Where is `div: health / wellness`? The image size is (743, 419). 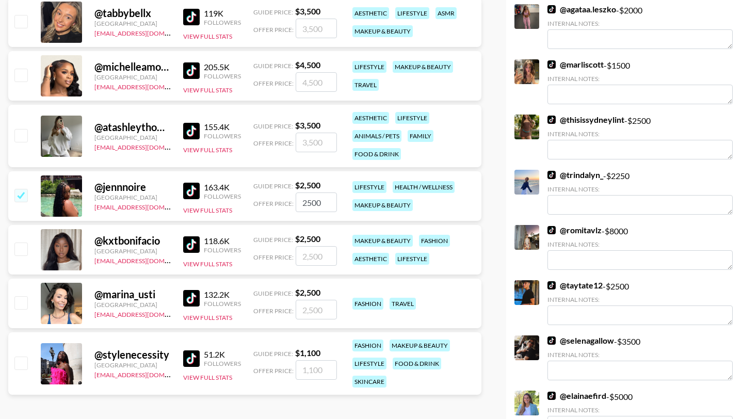 div: health / wellness is located at coordinates (423, 187).